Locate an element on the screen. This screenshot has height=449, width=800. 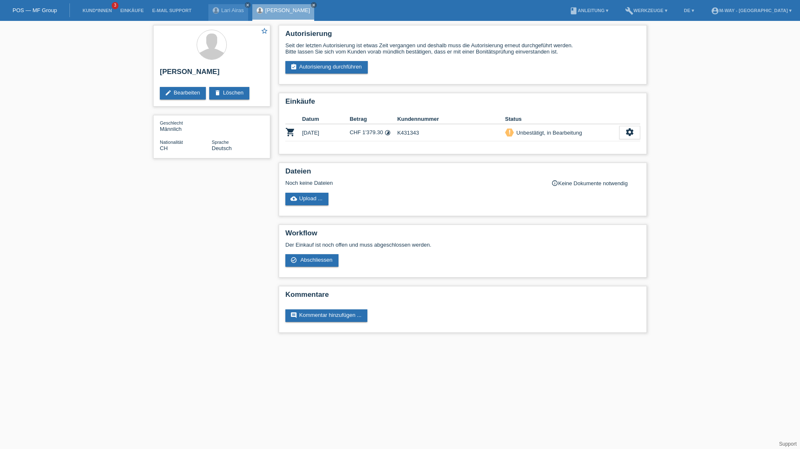
a: Kund*innen is located at coordinates (97, 10).